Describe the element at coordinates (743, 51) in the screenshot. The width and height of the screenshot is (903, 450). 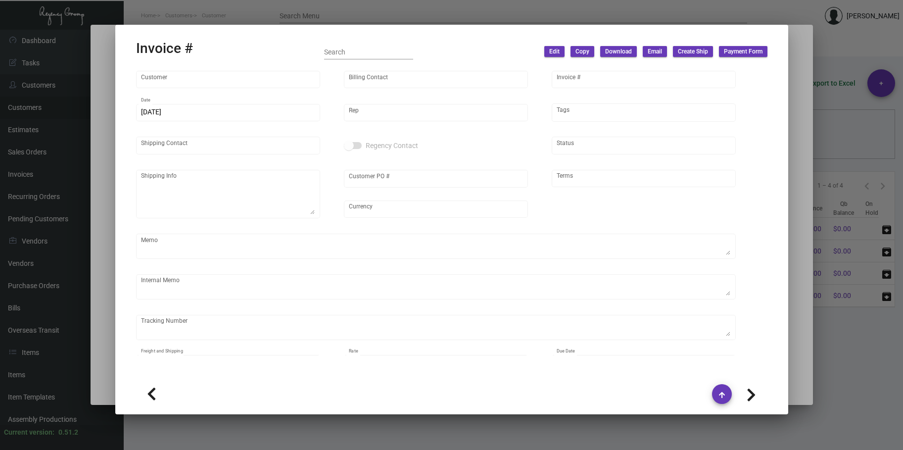
I see `button: Payment Form` at that location.